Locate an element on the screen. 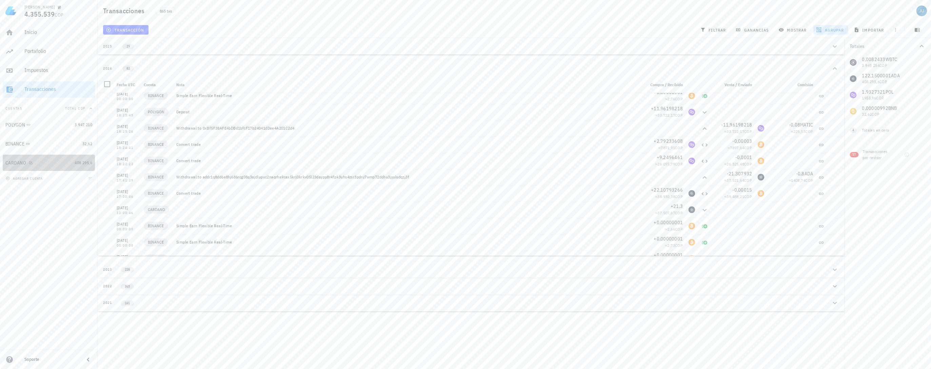  a: Portafolio is located at coordinates (49, 52).